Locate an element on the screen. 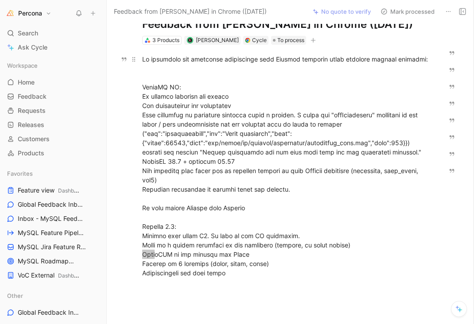 The image size is (474, 324). span: VoC External is located at coordinates (50, 276).